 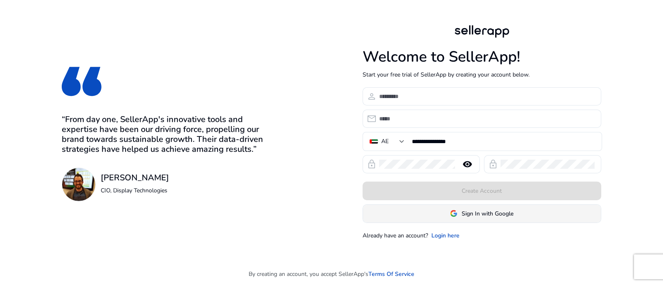 I want to click on div: AE, so click(x=385, y=142).